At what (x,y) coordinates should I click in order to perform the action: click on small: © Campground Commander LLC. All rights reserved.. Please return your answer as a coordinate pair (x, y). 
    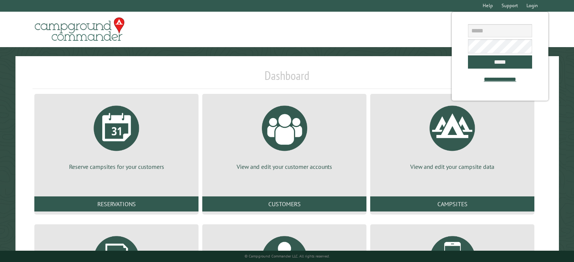
    Looking at the image, I should click on (287, 256).